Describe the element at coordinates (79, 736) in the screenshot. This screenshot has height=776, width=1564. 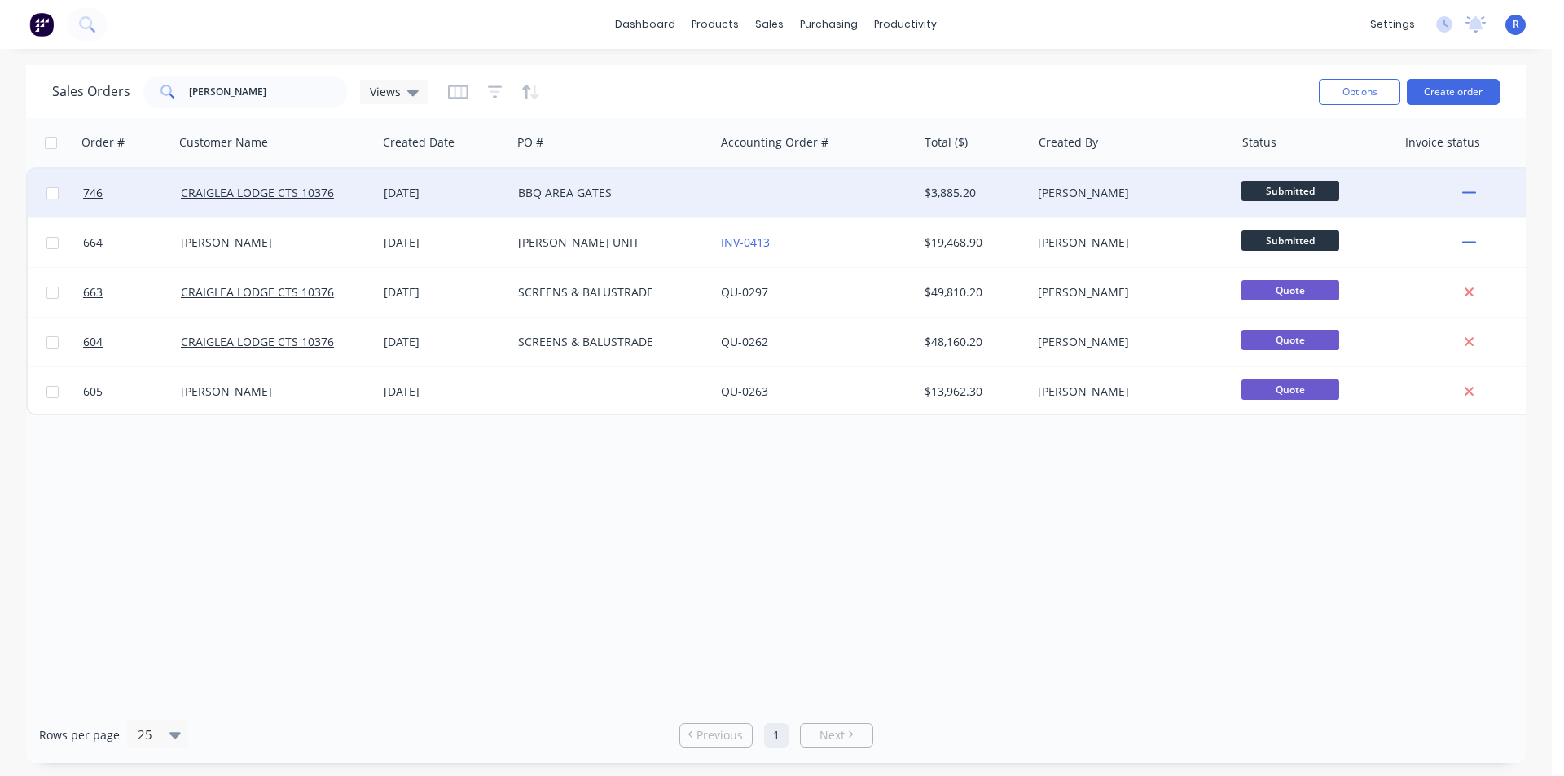
I see `span: Rows per page` at that location.